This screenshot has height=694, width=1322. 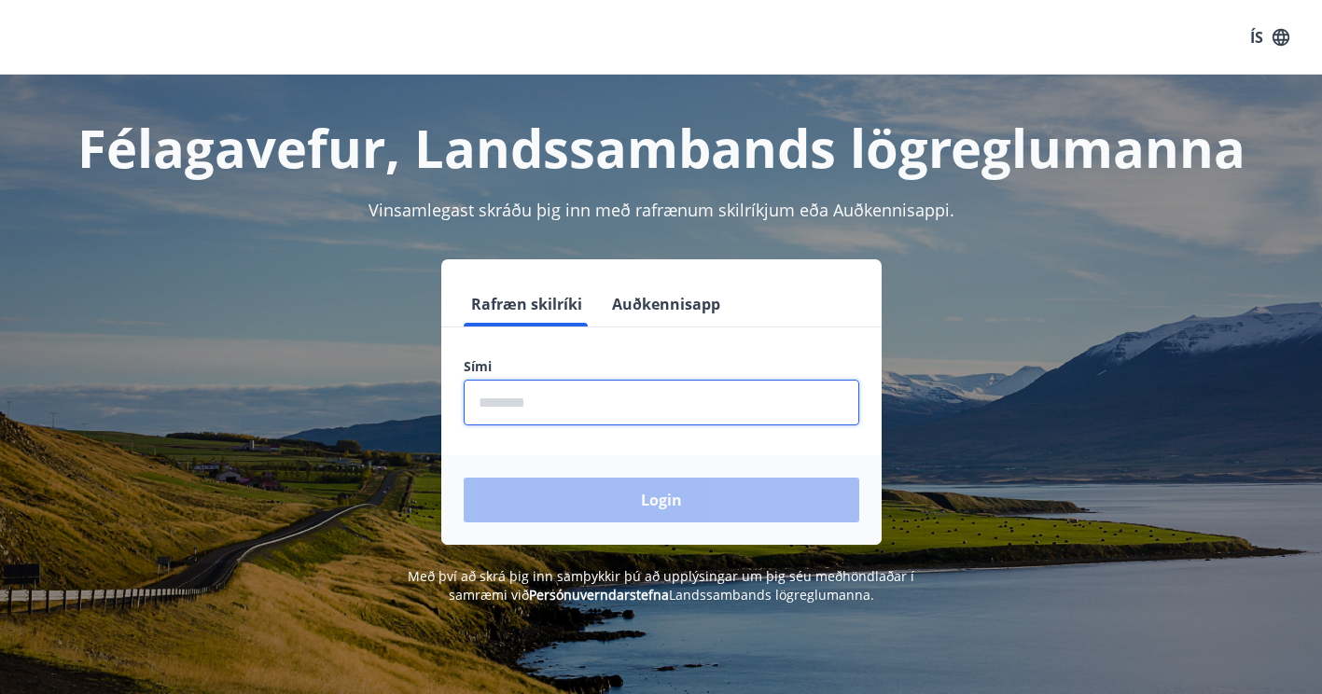 What do you see at coordinates (662, 367) in the screenshot?
I see `label: Sími` at bounding box center [662, 367].